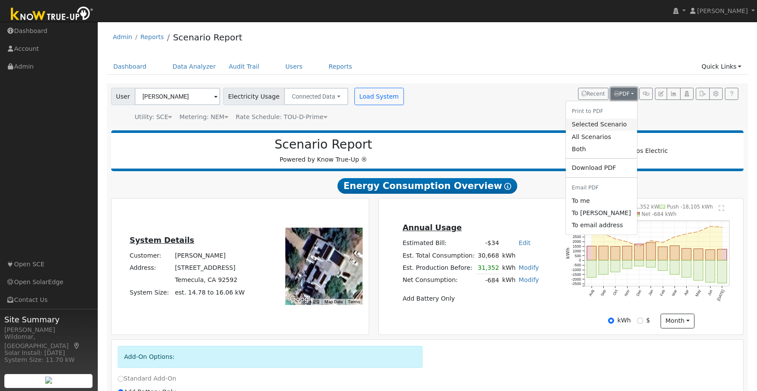  I want to click on a: Selected Scenario, so click(601, 125).